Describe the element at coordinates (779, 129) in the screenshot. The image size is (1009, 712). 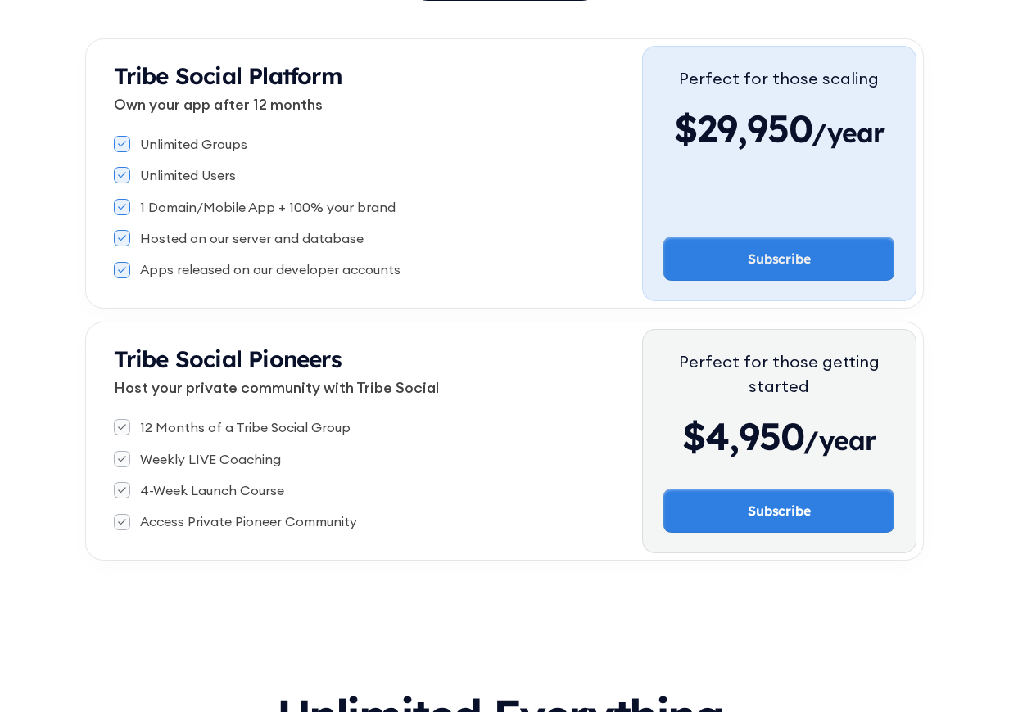
I see `div: $29,950` at that location.